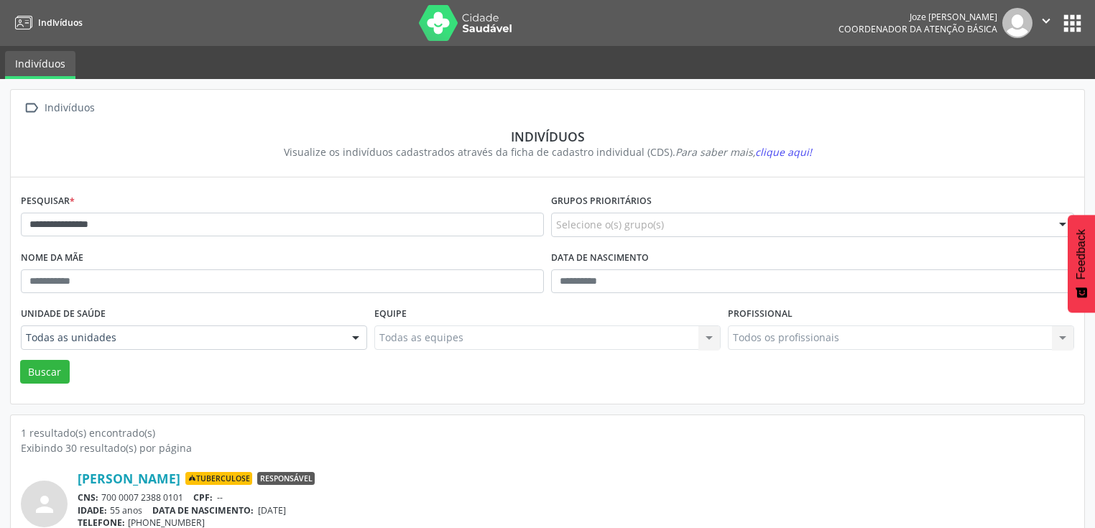 Image resolution: width=1095 pixels, height=528 pixels. I want to click on span: Indivíduos, so click(60, 22).